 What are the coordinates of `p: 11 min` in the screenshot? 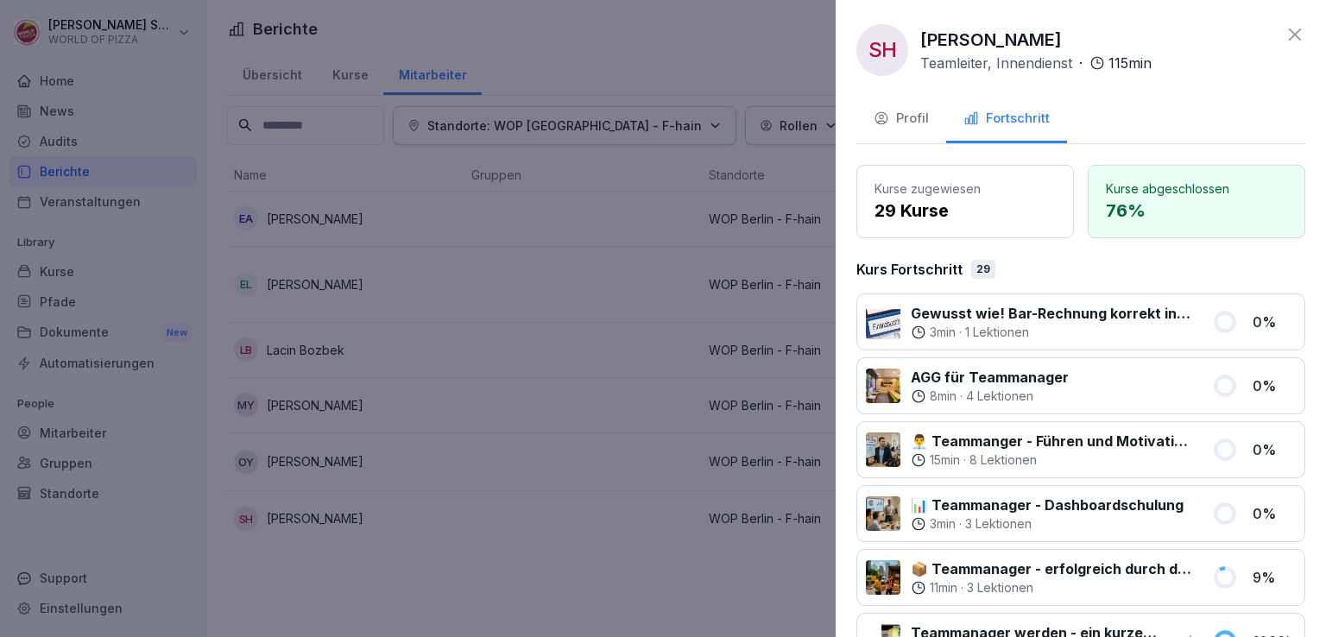 It's located at (943, 588).